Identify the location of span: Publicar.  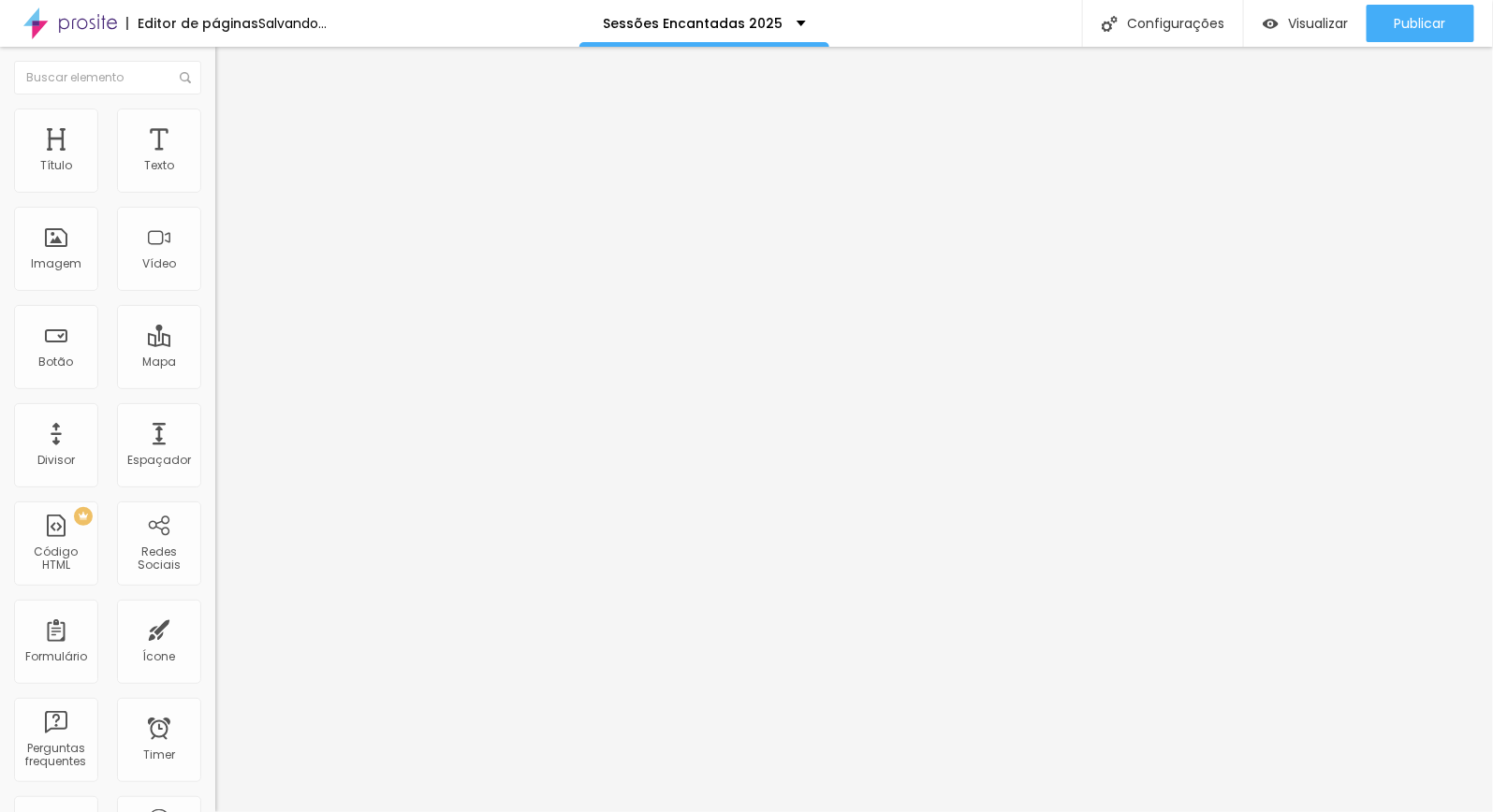
(1420, 23).